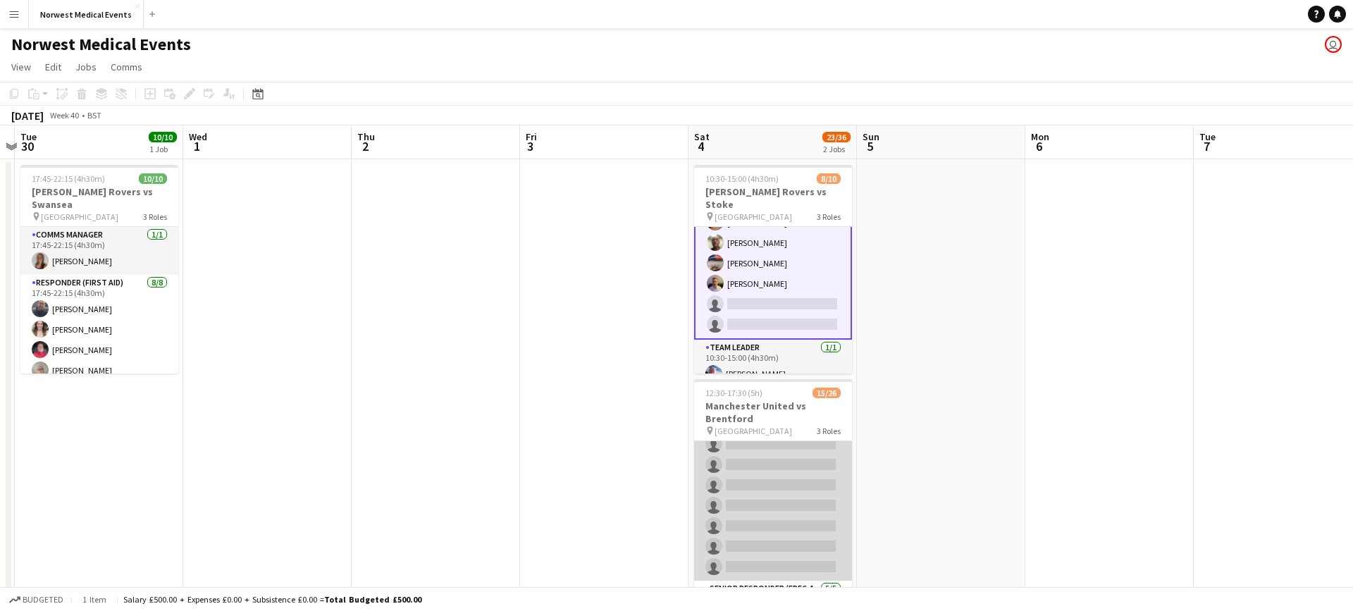 Image resolution: width=1353 pixels, height=611 pixels. What do you see at coordinates (64, 115) in the screenshot?
I see `span: Week 40` at bounding box center [64, 115].